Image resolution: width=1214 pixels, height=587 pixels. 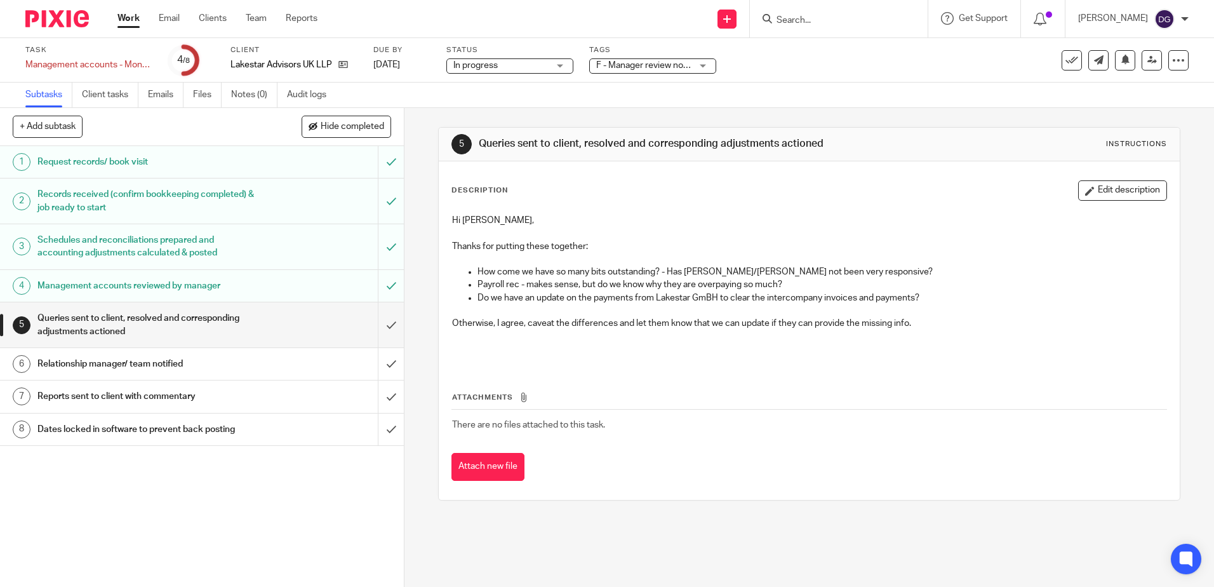 What do you see at coordinates (1164, 19) in the screenshot?
I see `img: svg%3E` at bounding box center [1164, 19].